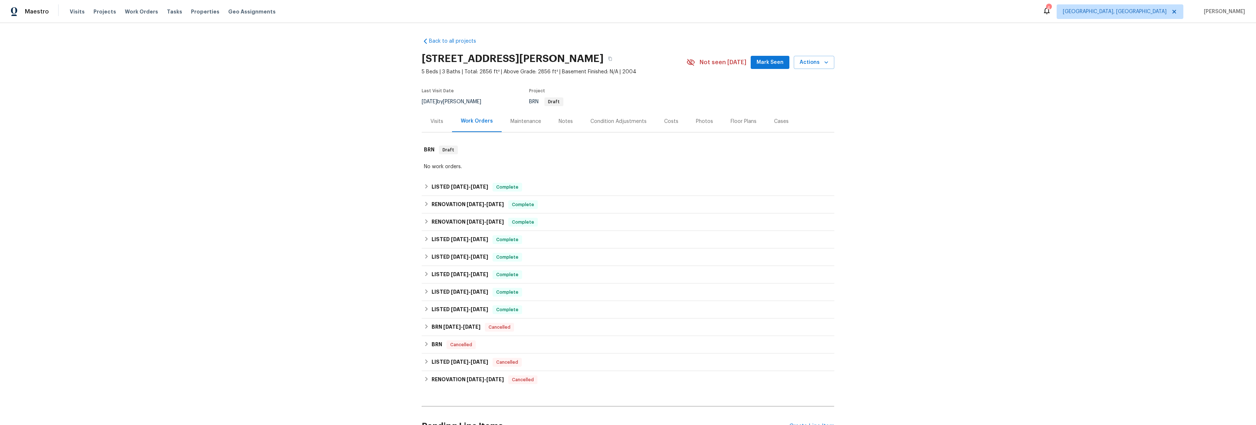 Image resolution: width=1256 pixels, height=425 pixels. I want to click on div: Costs, so click(671, 122).